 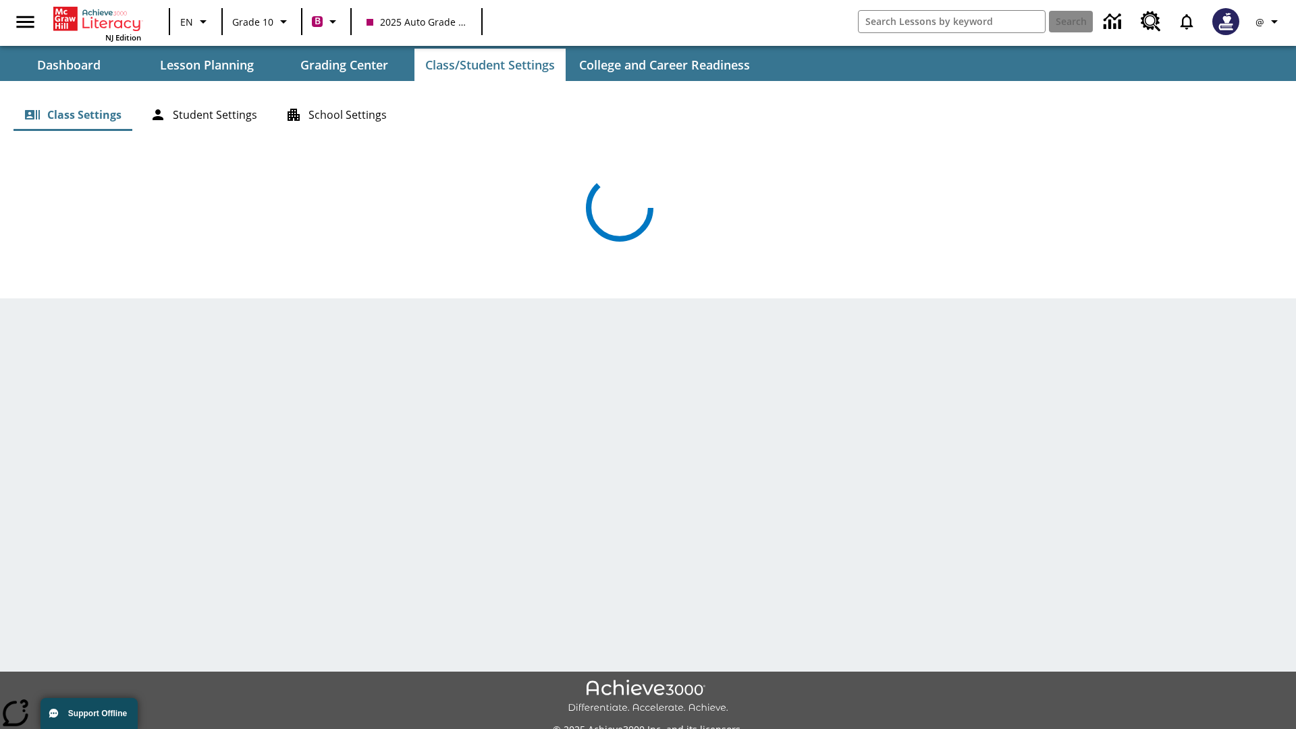 What do you see at coordinates (25, 22) in the screenshot?
I see `button: Open side menu` at bounding box center [25, 22].